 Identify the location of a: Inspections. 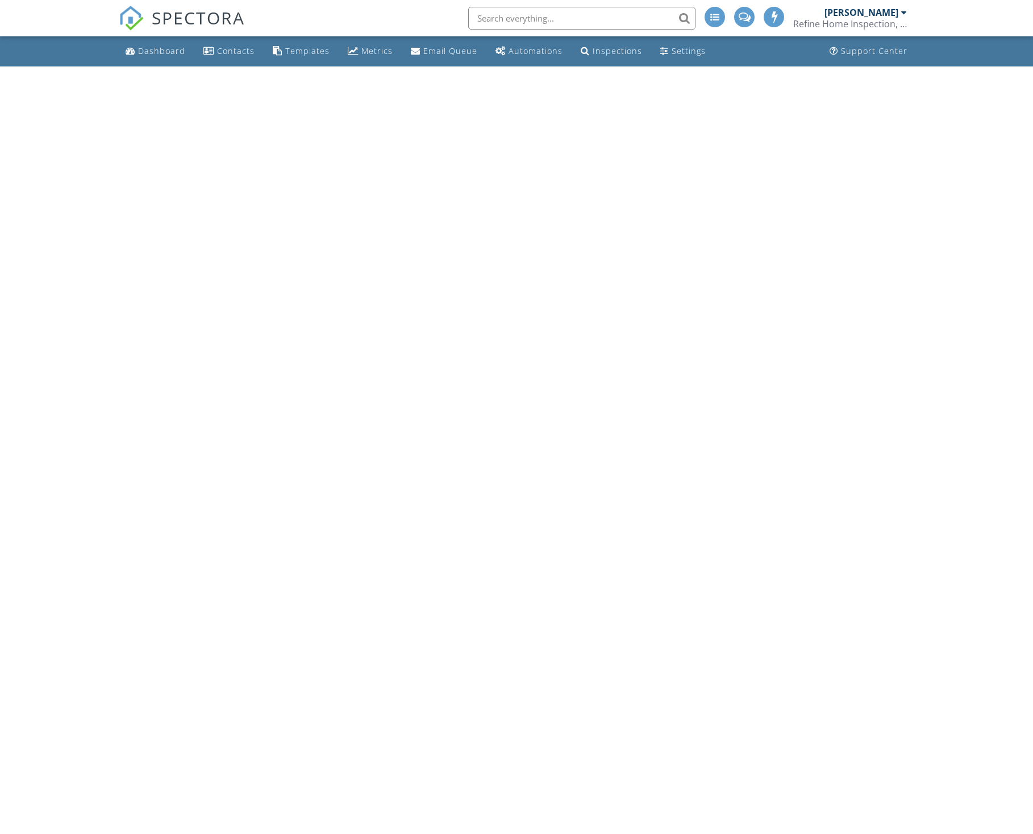
(612, 51).